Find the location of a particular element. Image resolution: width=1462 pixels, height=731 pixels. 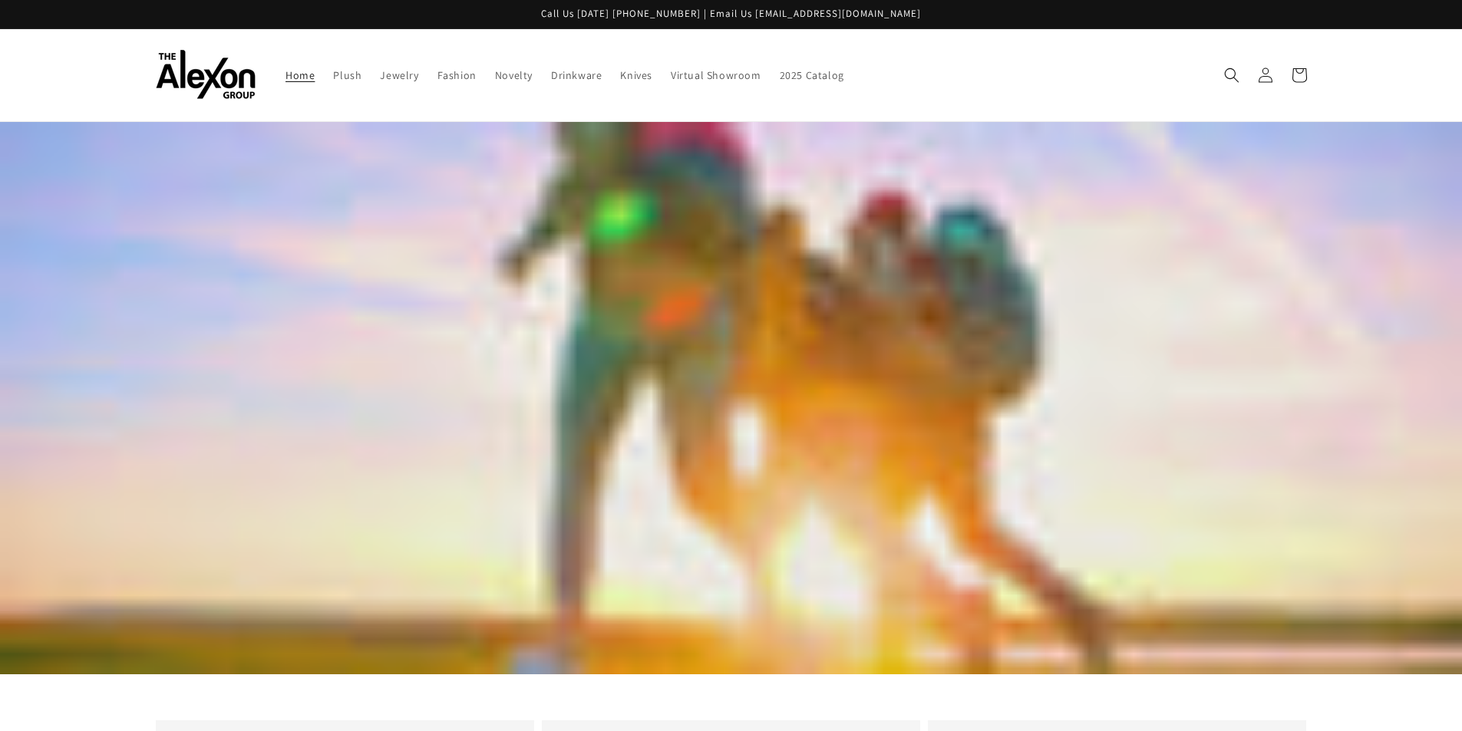

span: Drinkware is located at coordinates (576, 75).